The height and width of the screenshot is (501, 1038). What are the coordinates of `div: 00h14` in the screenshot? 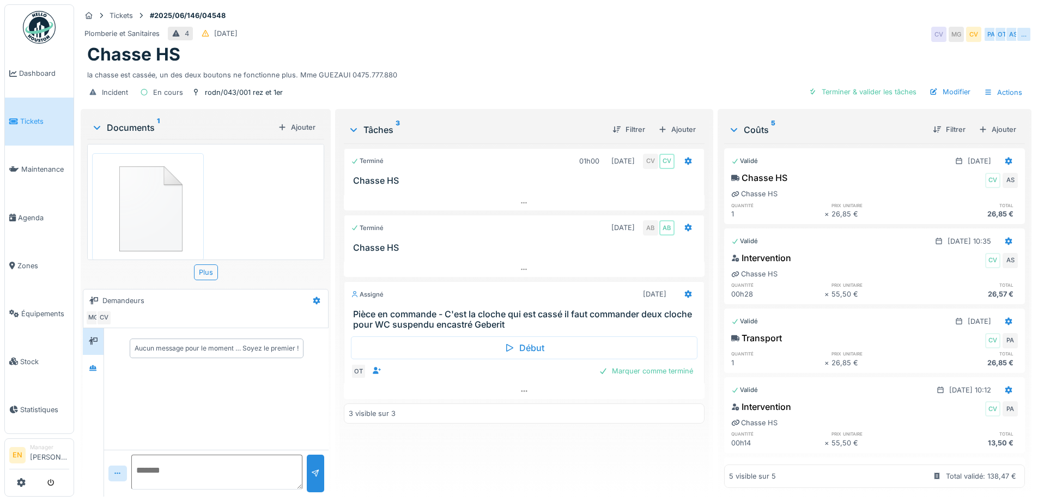 It's located at (777, 442).